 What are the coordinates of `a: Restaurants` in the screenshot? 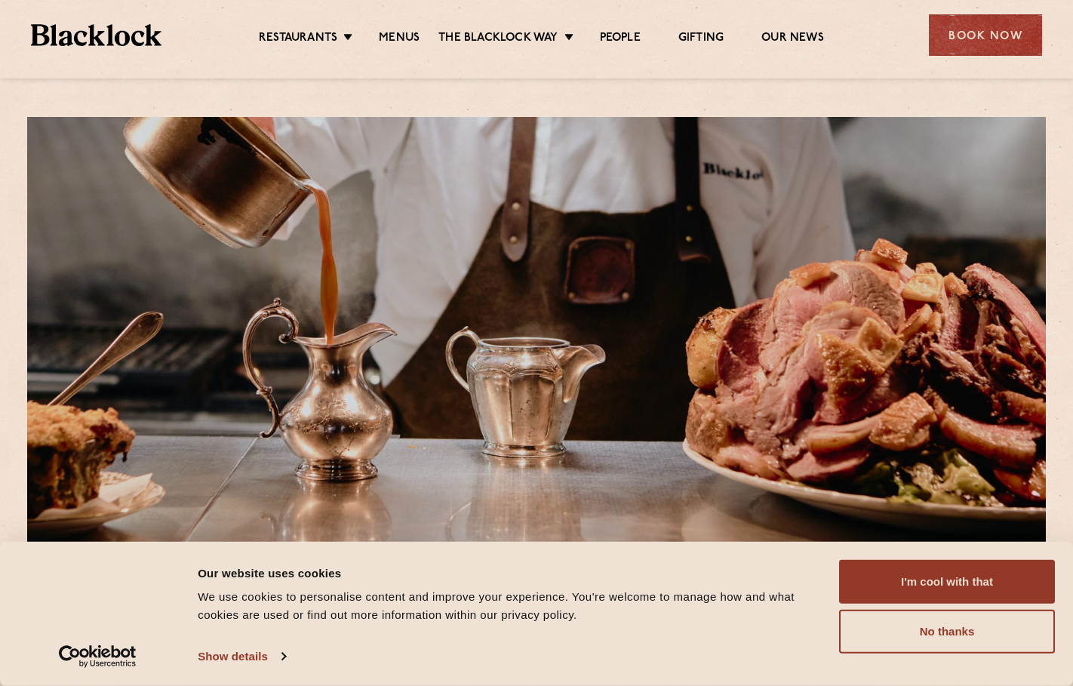 It's located at (298, 39).